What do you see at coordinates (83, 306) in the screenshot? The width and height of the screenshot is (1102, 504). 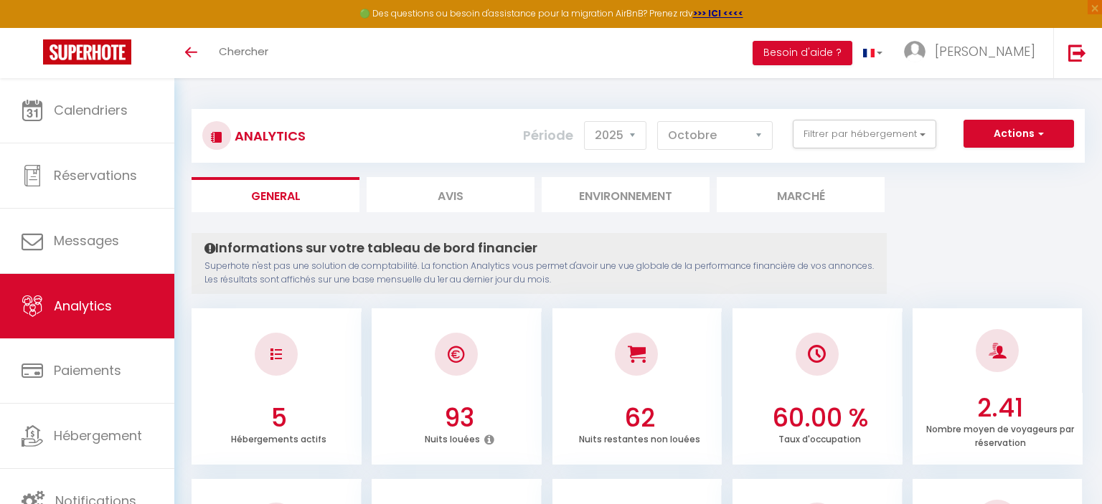 I see `span: Analytics` at bounding box center [83, 306].